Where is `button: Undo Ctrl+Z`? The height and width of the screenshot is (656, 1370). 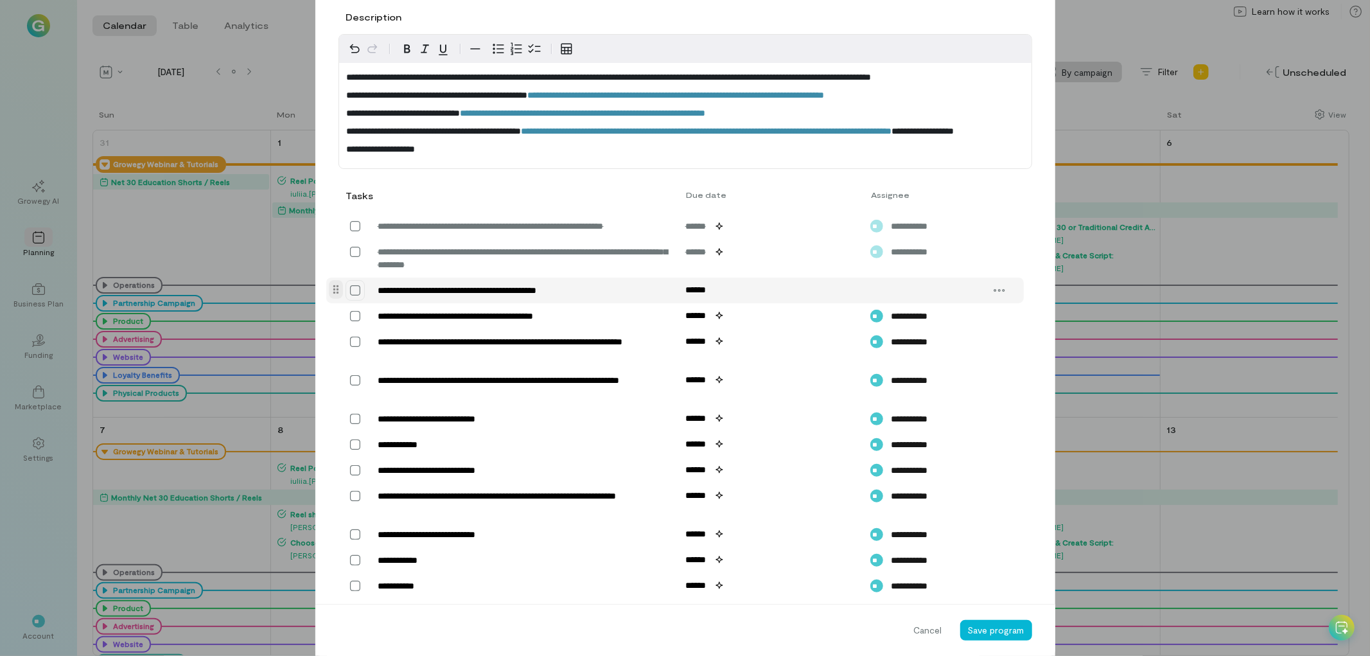
button: Undo Ctrl+Z is located at coordinates (354, 49).